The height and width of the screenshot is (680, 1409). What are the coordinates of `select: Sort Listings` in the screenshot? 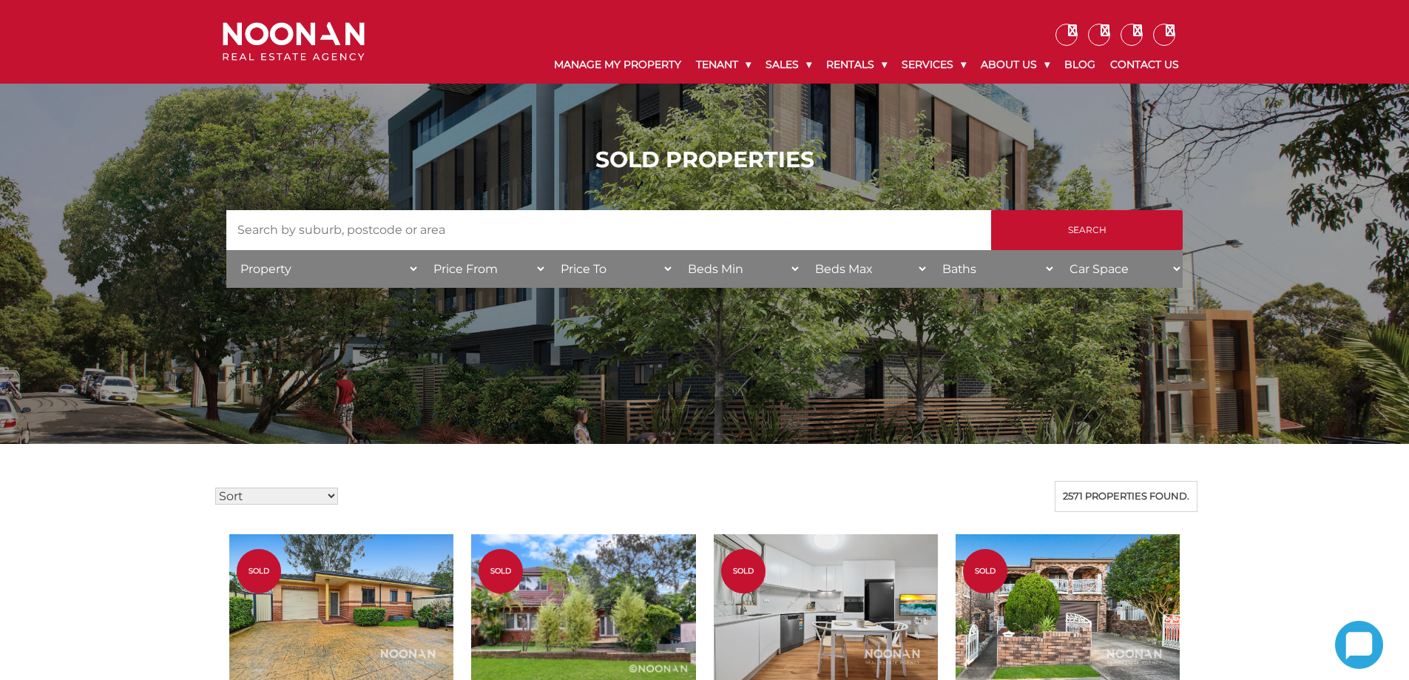 It's located at (277, 495).